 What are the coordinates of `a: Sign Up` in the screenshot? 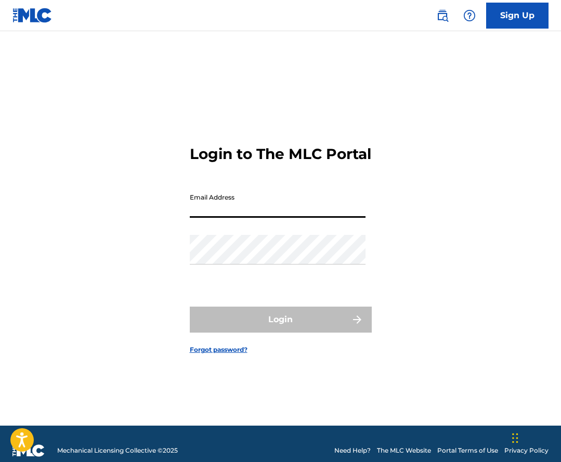 It's located at (518, 16).